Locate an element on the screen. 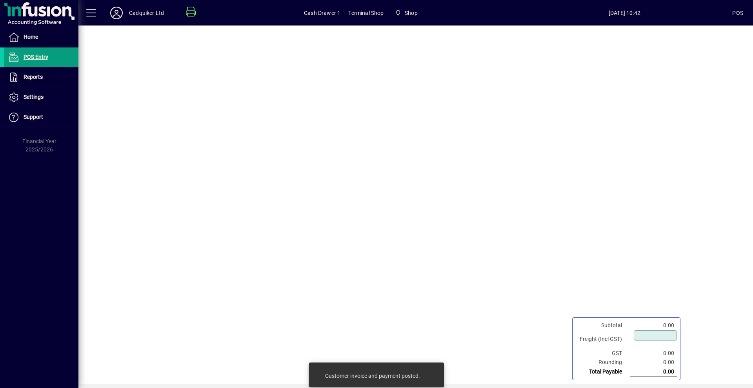 This screenshot has width=753, height=388. a: Home is located at coordinates (41, 37).